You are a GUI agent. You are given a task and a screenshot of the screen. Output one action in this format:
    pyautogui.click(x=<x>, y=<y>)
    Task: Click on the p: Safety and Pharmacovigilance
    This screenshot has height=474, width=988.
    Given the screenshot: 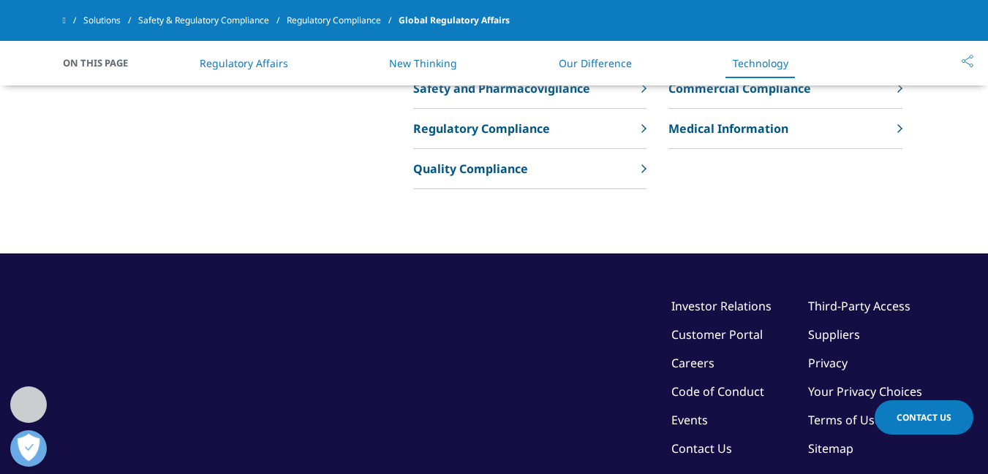 What is the action you would take?
    pyautogui.click(x=502, y=88)
    